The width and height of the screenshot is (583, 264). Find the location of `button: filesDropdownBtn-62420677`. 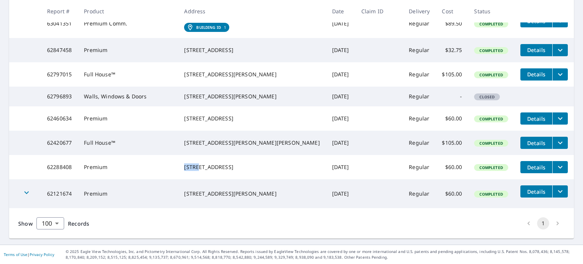

button: filesDropdownBtn-62420677 is located at coordinates (560, 143).